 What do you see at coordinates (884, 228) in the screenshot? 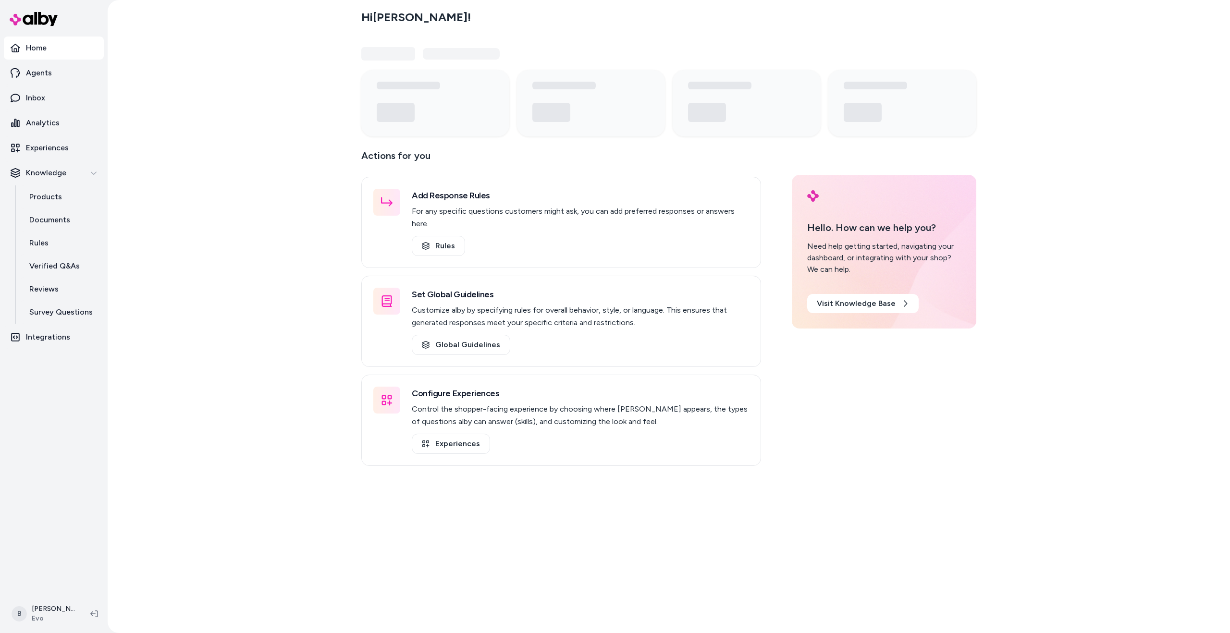
I see `p: Hello. How can we help you?` at bounding box center [884, 228].